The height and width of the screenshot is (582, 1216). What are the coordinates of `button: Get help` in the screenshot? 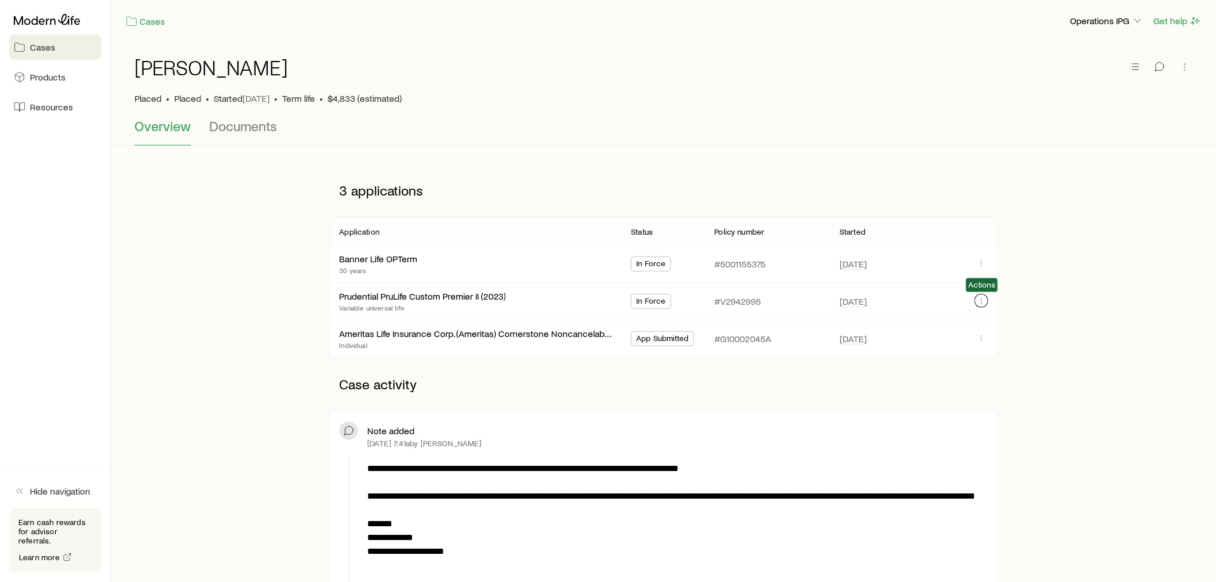 It's located at (1178, 21).